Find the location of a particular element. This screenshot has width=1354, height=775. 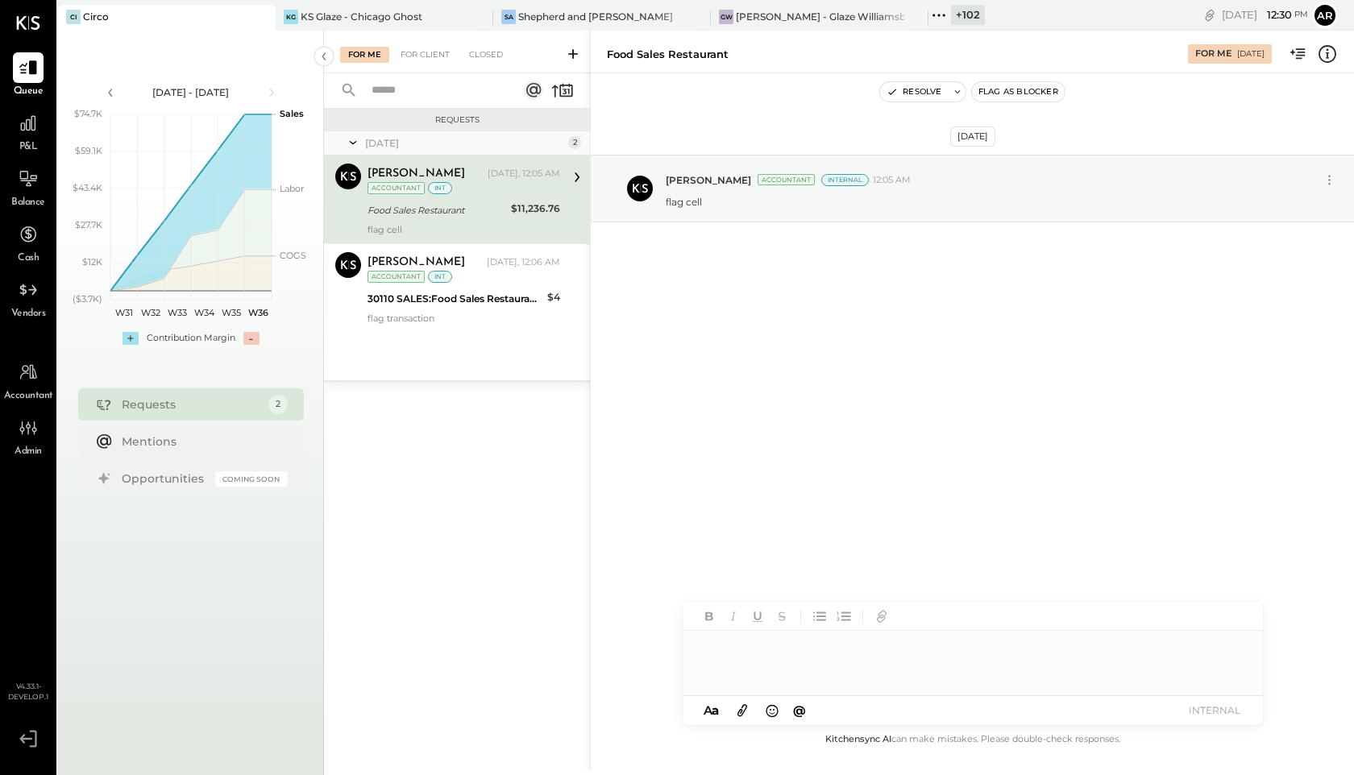

div: For Client is located at coordinates (425, 55).